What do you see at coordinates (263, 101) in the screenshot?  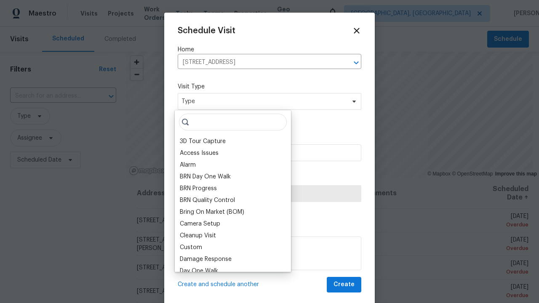 I see `span: Type` at bounding box center [263, 101].